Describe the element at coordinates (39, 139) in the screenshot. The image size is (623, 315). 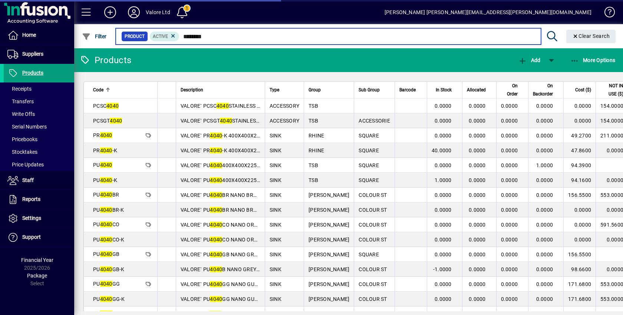
I see `a: Pricebooks` at that location.